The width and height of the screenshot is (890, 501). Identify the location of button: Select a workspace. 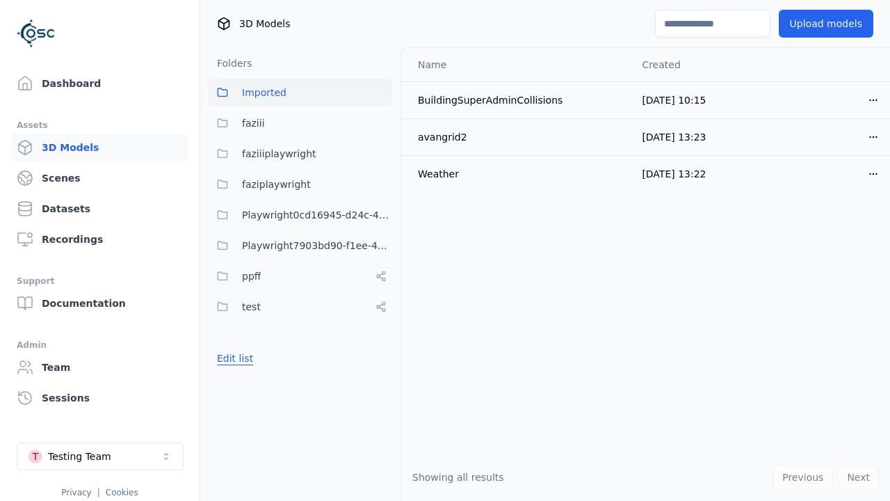
(100, 456).